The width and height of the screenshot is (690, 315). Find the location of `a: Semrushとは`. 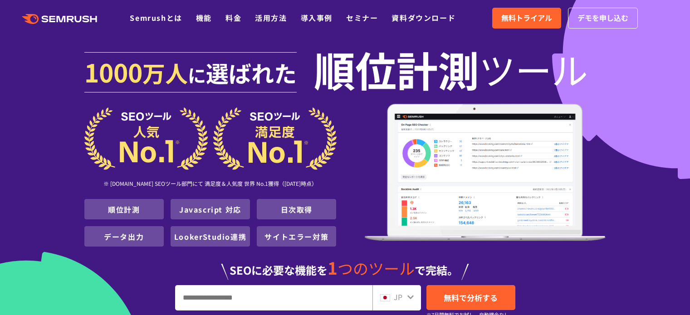

a: Semrushとは is located at coordinates (156, 18).